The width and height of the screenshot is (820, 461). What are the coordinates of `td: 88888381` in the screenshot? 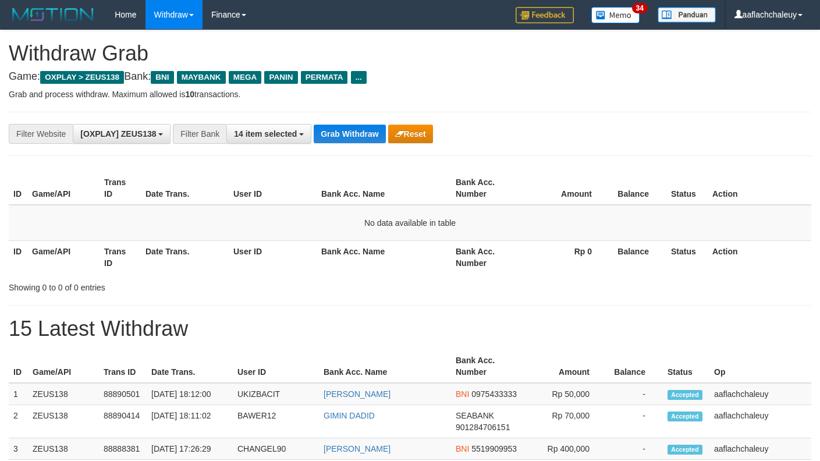 It's located at (123, 448).